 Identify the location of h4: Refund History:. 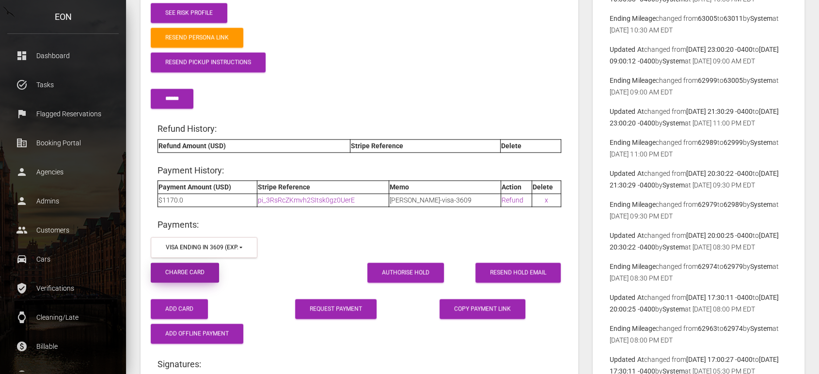
(359, 128).